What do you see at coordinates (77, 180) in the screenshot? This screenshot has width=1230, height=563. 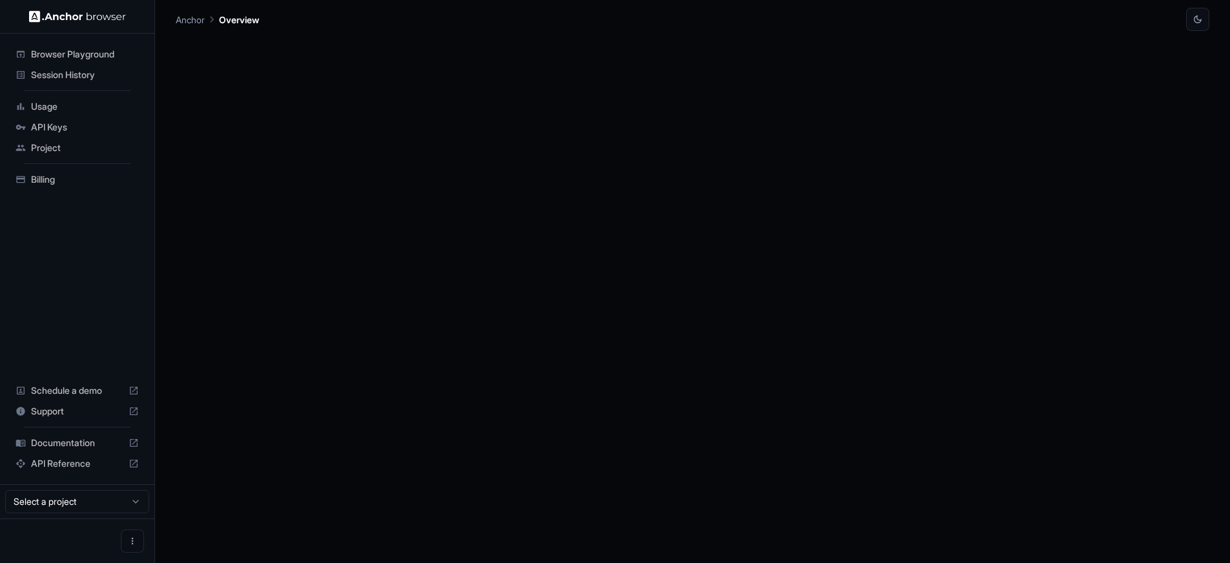 I see `div: Billing` at bounding box center [77, 180].